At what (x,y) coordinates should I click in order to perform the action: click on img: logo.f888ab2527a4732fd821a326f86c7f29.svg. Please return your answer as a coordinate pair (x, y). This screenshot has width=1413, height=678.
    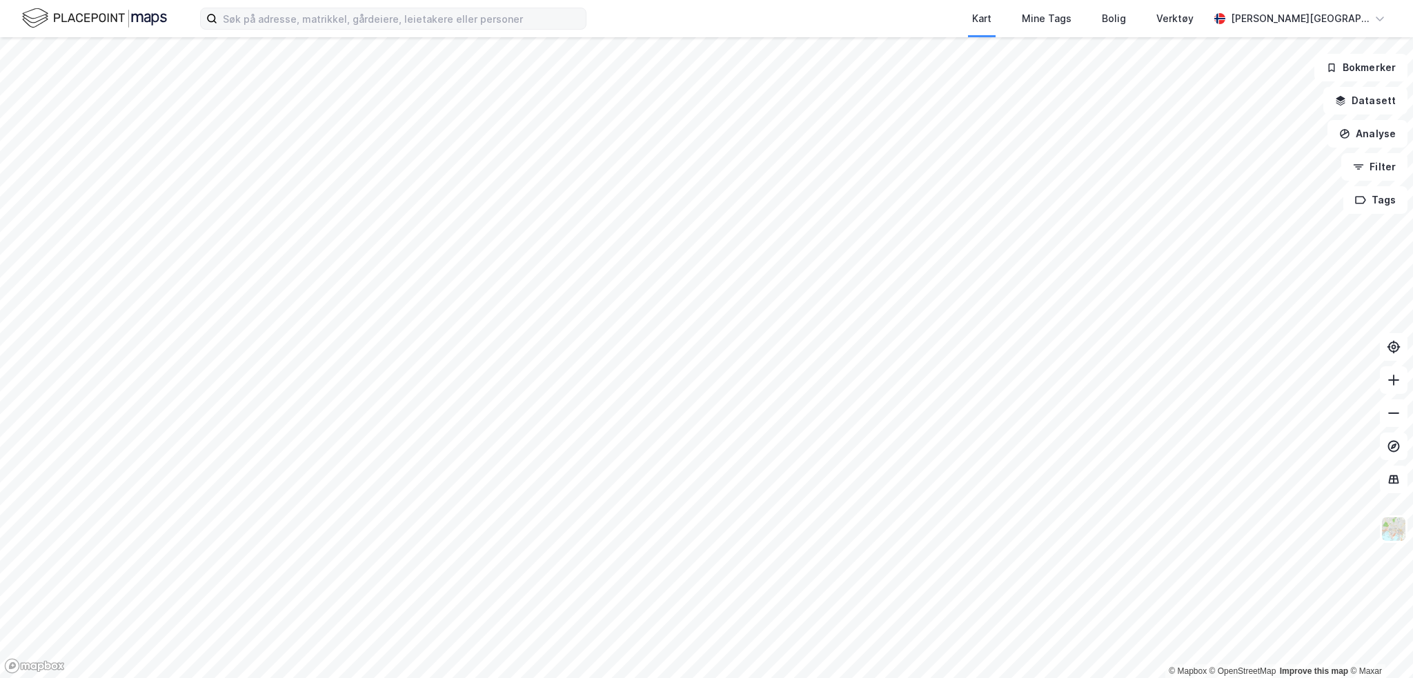
    Looking at the image, I should click on (95, 18).